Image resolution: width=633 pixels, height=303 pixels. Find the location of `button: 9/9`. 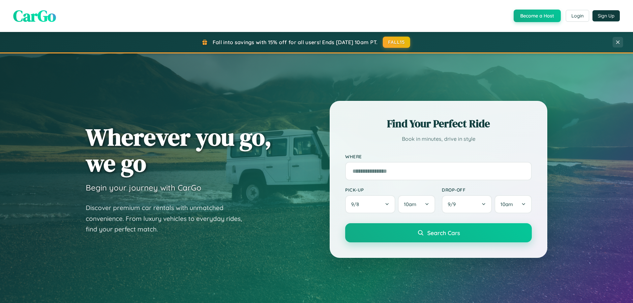

button: 9/9 is located at coordinates (467, 204).